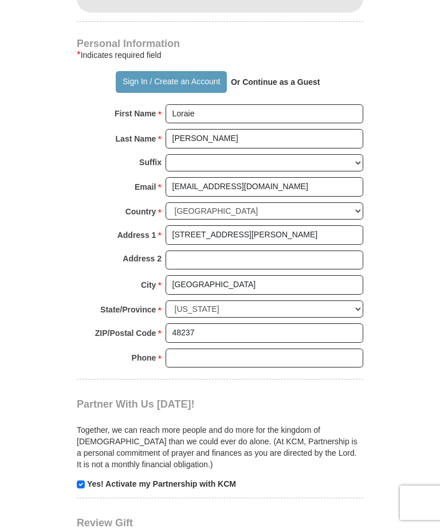 This screenshot has height=528, width=440. What do you see at coordinates (220, 55) in the screenshot?
I see `div: Indicates required field` at bounding box center [220, 55].